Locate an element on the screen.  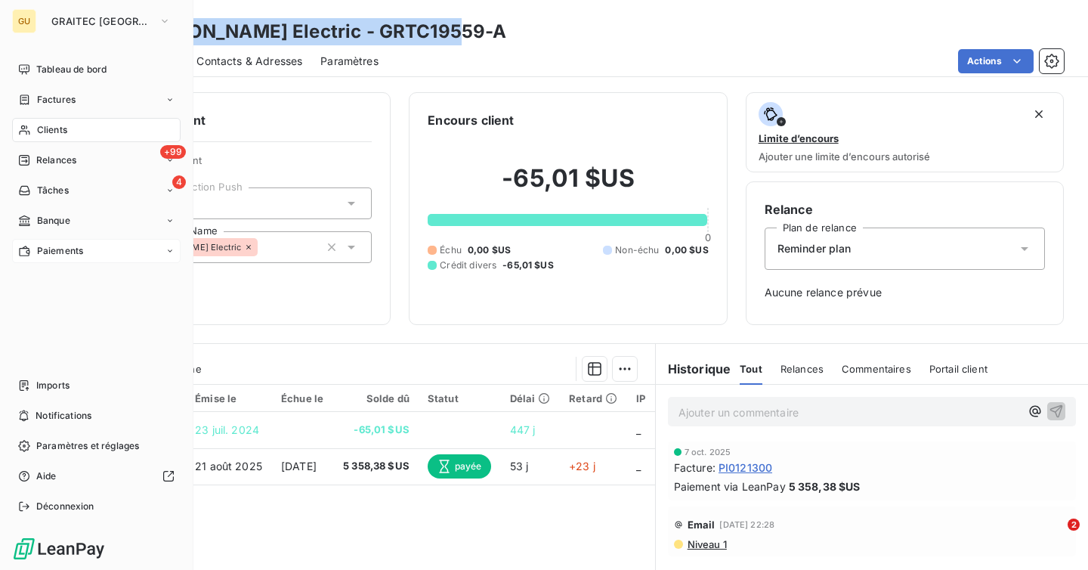
img: Logo LeanPay is located at coordinates (59, 548).